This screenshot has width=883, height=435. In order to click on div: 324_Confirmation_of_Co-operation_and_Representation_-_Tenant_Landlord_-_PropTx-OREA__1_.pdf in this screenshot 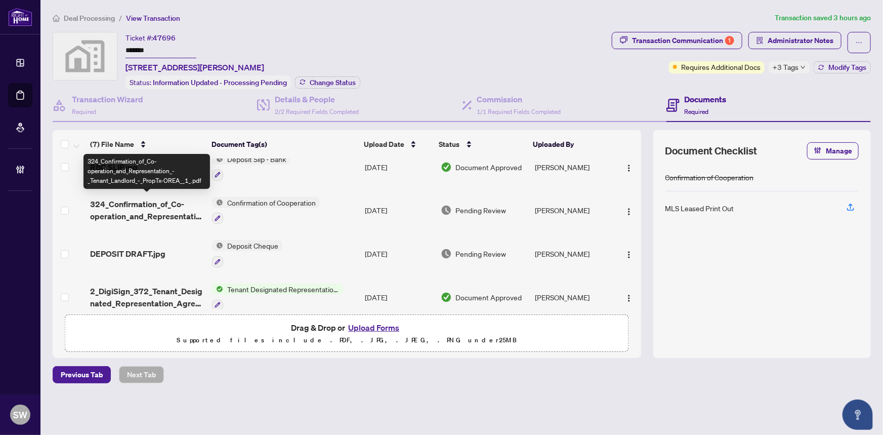, I will do `click(147, 171)`.